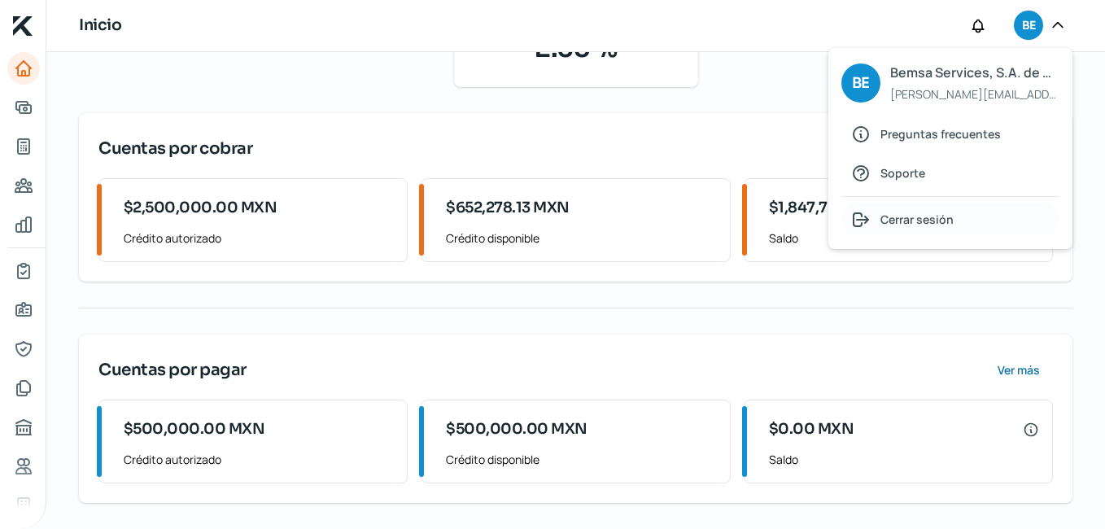 Image resolution: width=1105 pixels, height=529 pixels. Describe the element at coordinates (917, 219) in the screenshot. I see `span: Cerrar sesión` at that location.